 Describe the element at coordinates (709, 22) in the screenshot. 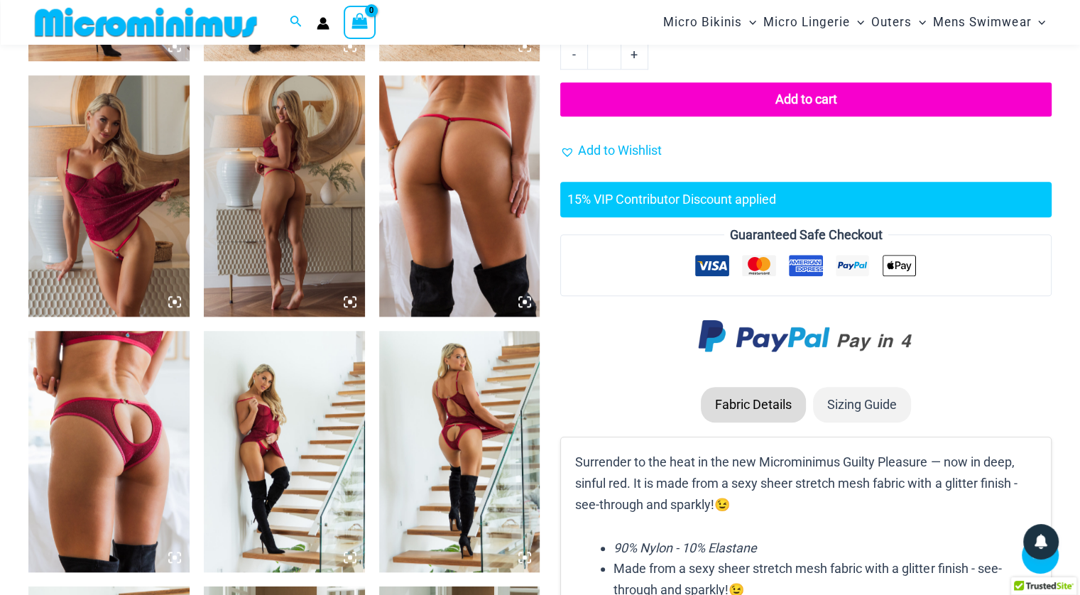

I see `a: Micro BikinisMenu ToggleMenu Toggle` at that location.